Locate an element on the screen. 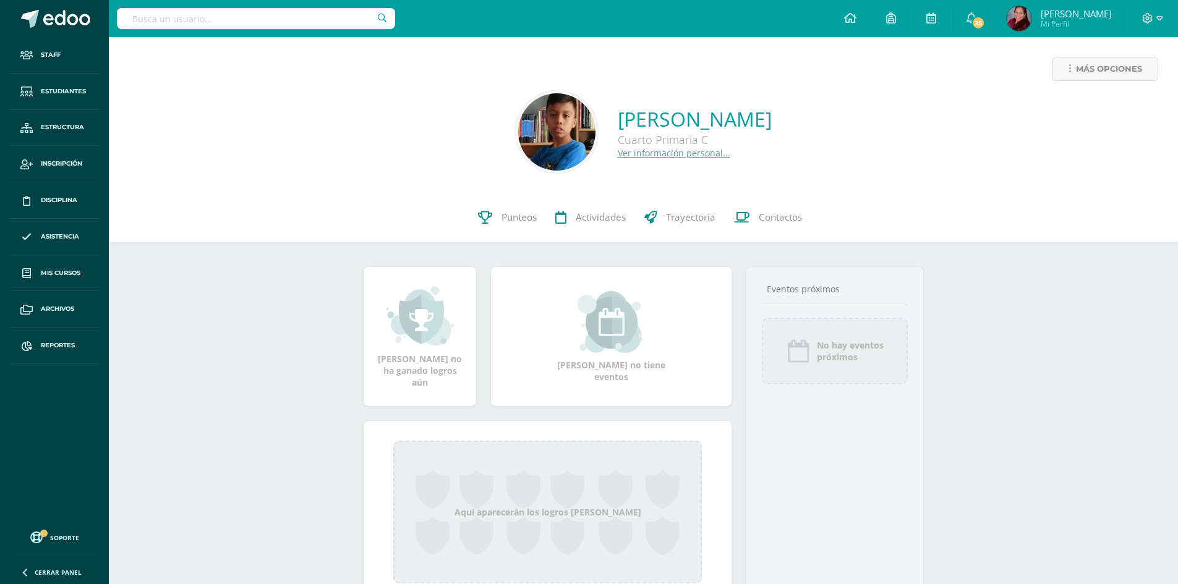 This screenshot has width=1178, height=584. a: Estudiantes is located at coordinates (54, 92).